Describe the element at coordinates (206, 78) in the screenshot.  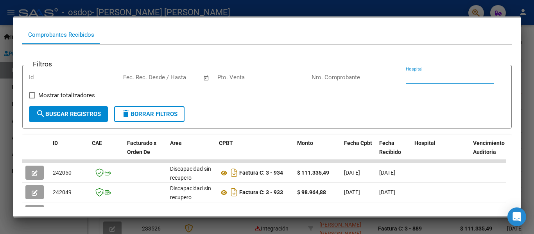
I see `button: Open calendar` at that location.